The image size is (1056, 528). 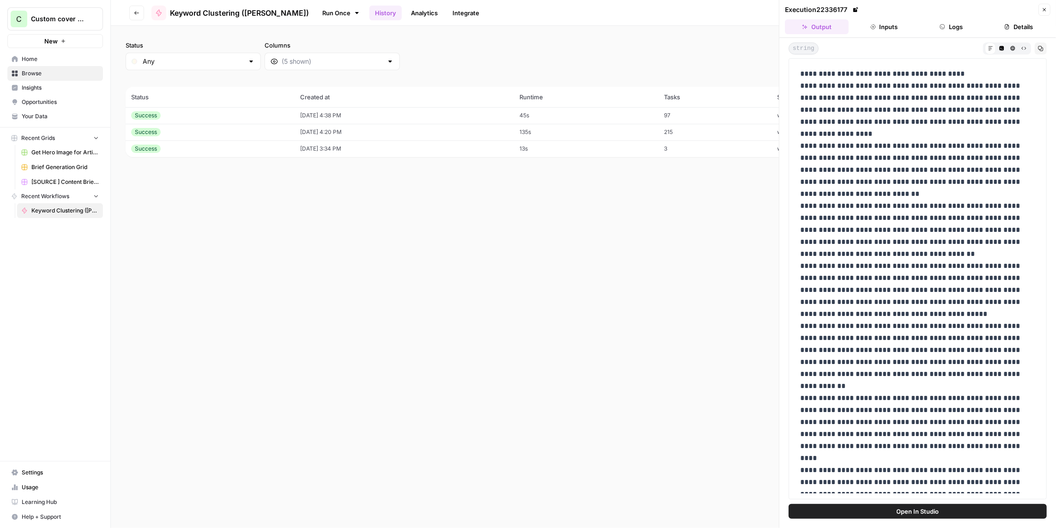 What do you see at coordinates (586, 97) in the screenshot?
I see `th: Runtime` at bounding box center [586, 97].